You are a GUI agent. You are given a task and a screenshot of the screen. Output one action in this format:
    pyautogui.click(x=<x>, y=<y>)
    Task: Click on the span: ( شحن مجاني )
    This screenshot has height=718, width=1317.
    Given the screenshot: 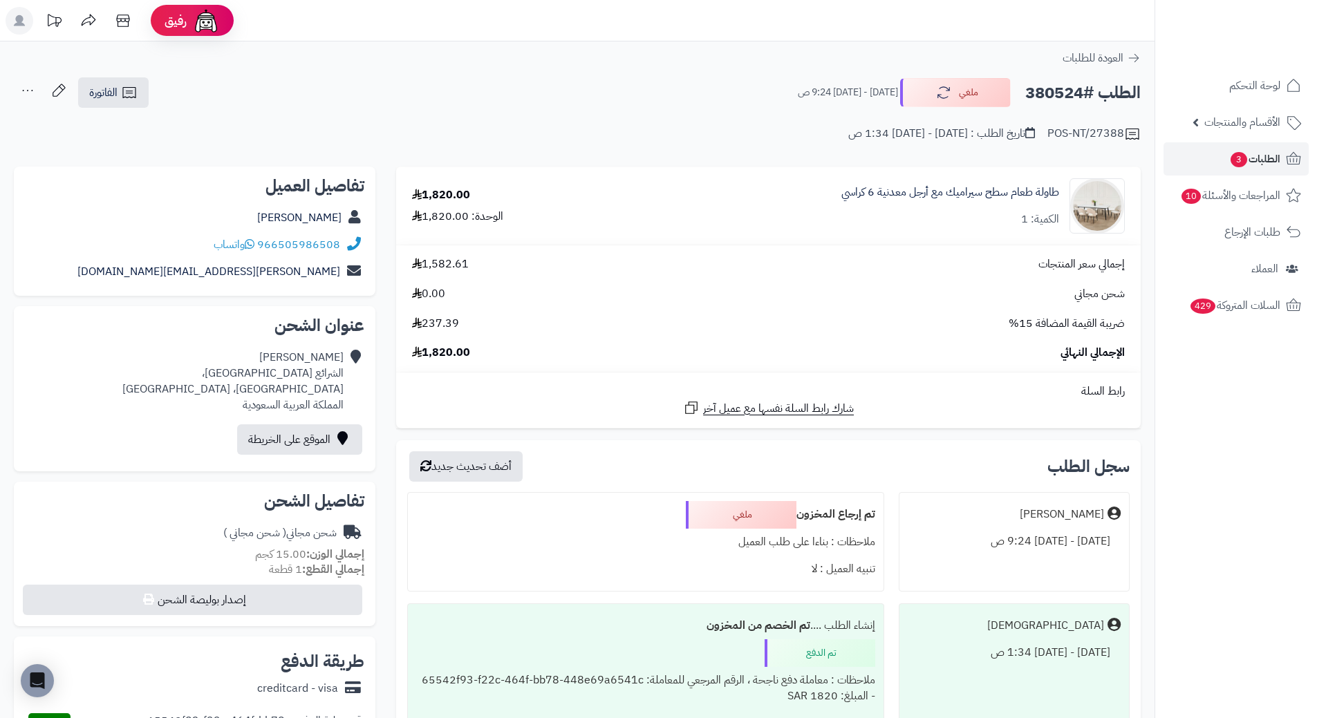 What is the action you would take?
    pyautogui.click(x=254, y=533)
    